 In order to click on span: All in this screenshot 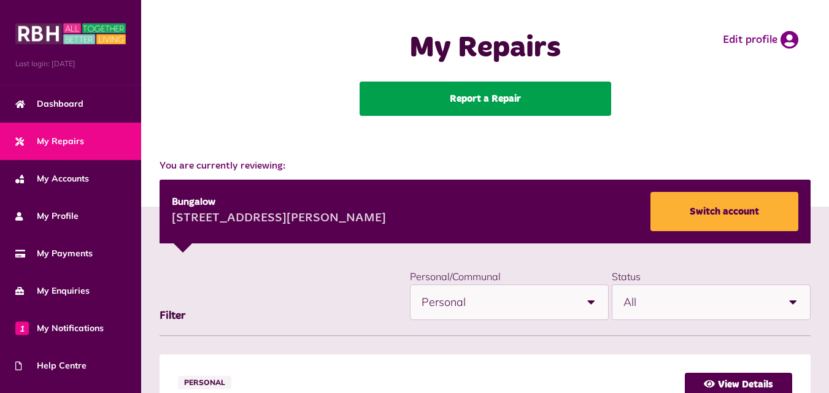, I will do `click(699, 302)`.